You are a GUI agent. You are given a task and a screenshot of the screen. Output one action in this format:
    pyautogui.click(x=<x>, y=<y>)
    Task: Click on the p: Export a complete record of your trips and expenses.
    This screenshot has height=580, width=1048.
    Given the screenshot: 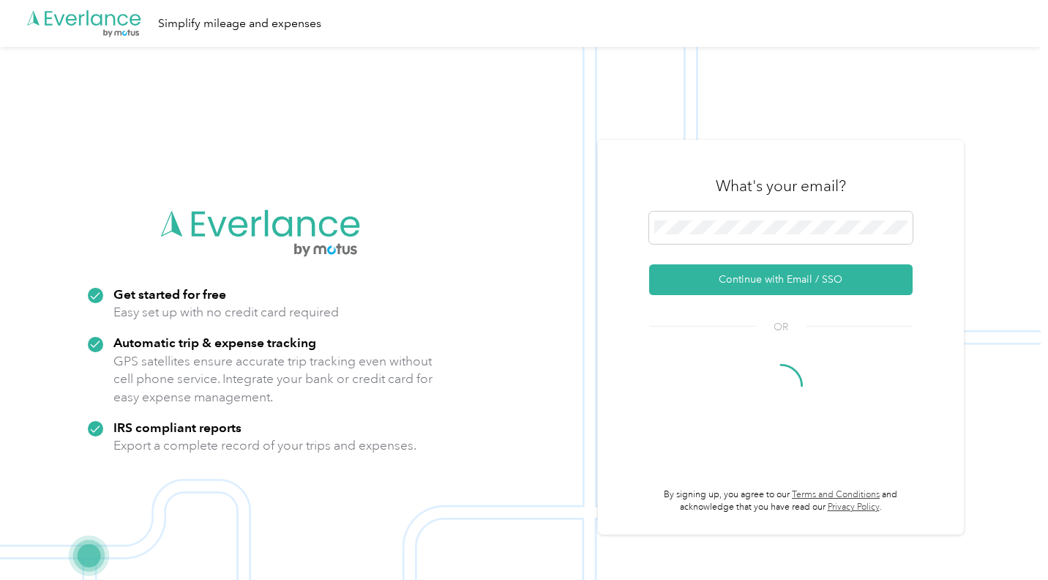 What is the action you would take?
    pyautogui.click(x=265, y=445)
    